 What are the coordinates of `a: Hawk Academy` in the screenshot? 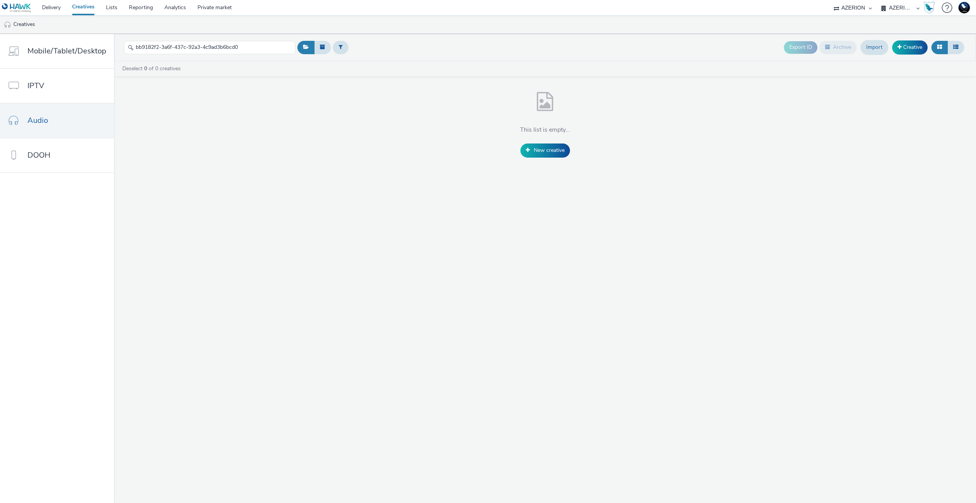 It's located at (931, 8).